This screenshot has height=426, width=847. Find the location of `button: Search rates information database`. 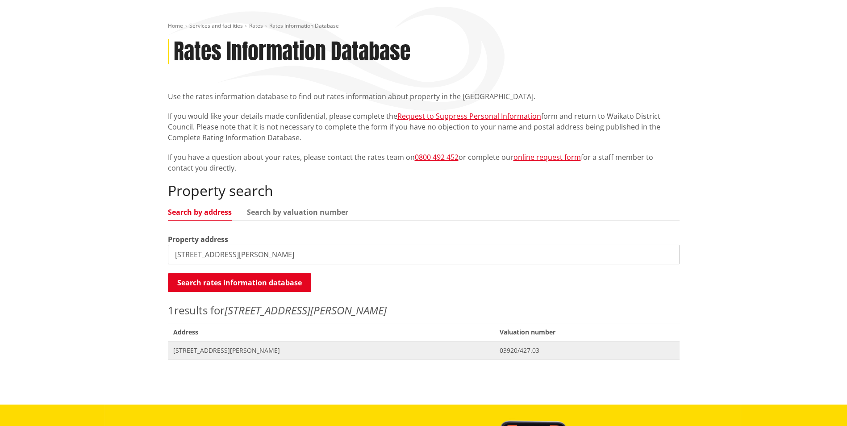

button: Search rates information database is located at coordinates (239, 283).